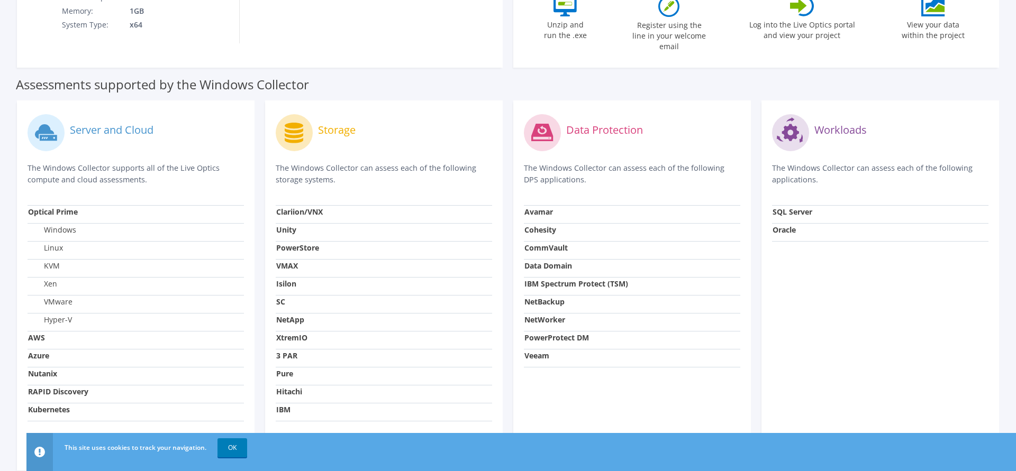 This screenshot has width=1016, height=471. Describe the element at coordinates (162, 85) in the screenshot. I see `label: Assessments supported by the Windows Collector` at that location.